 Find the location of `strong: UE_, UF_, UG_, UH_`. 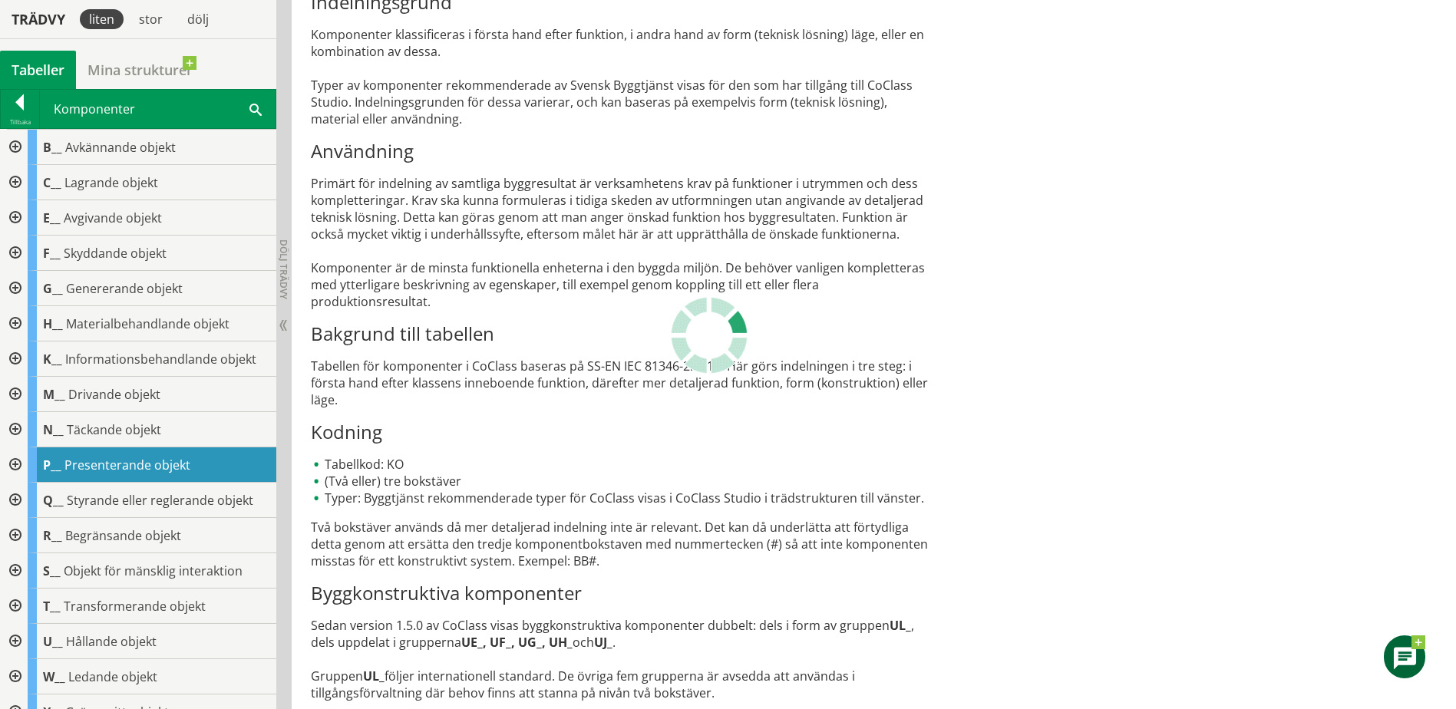

strong: UE_, UF_, UG_, UH_ is located at coordinates (516, 642).